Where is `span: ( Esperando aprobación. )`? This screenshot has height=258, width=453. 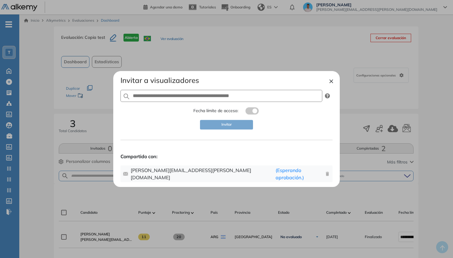 span: ( Esperando aprobación. ) is located at coordinates (300, 174).